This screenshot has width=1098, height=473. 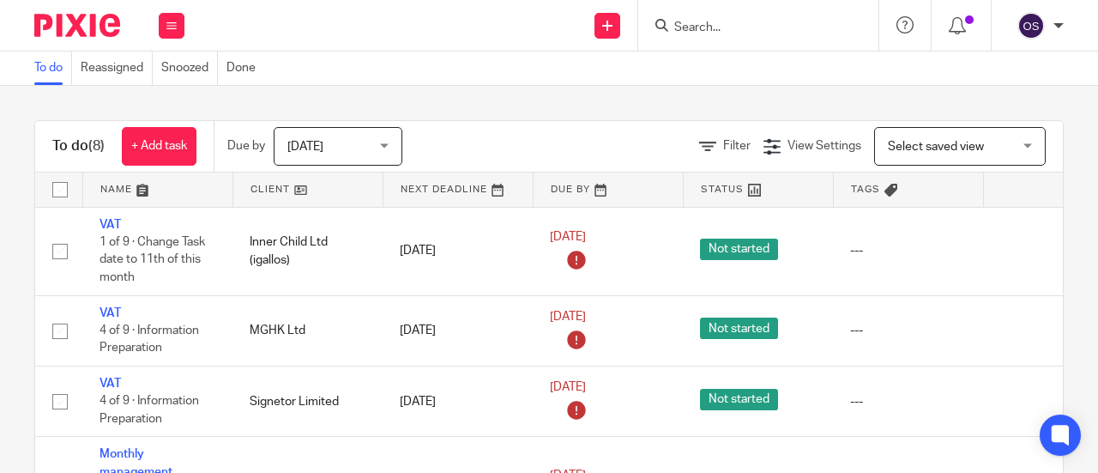 I want to click on span: Tags, so click(x=865, y=189).